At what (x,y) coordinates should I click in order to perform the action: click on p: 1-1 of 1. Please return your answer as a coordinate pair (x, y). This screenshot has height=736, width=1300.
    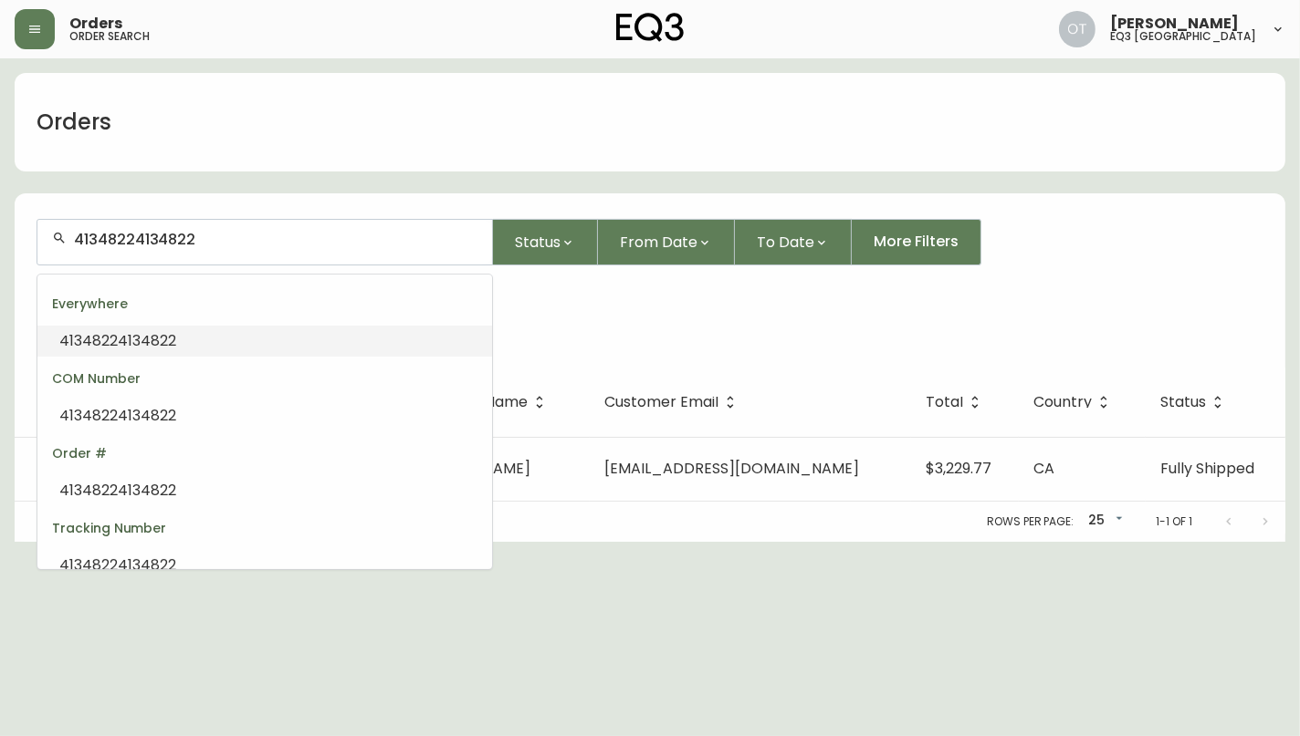
    Looking at the image, I should click on (1174, 522).